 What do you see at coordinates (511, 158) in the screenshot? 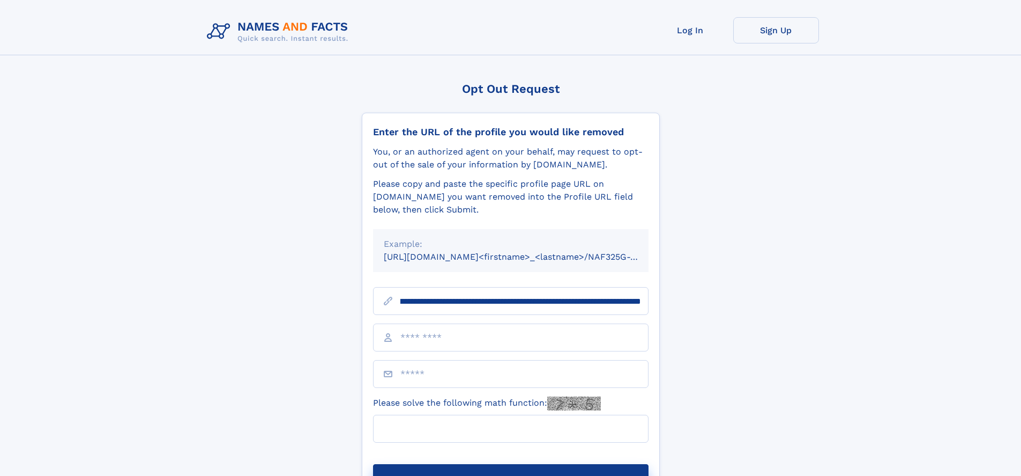
I see `div: You, or an authorized agent on your behalf, may request to opt-out of the sale of your informatio...` at bounding box center [511, 158].